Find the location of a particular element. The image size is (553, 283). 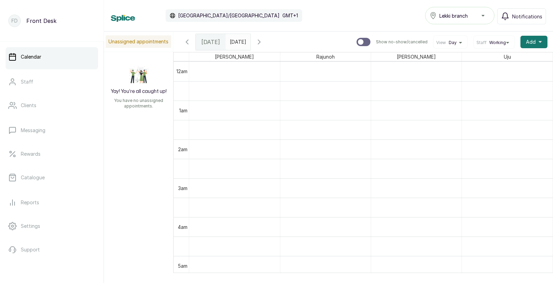

p: Messaging is located at coordinates (33, 130).